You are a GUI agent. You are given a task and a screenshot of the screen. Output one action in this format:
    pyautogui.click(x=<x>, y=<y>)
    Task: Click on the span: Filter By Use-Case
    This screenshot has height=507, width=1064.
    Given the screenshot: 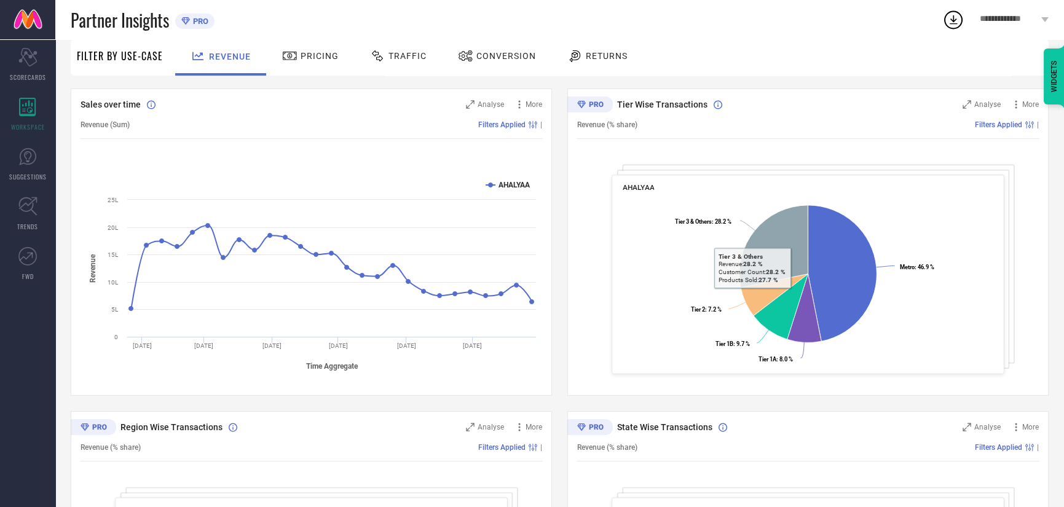 What is the action you would take?
    pyautogui.click(x=120, y=56)
    